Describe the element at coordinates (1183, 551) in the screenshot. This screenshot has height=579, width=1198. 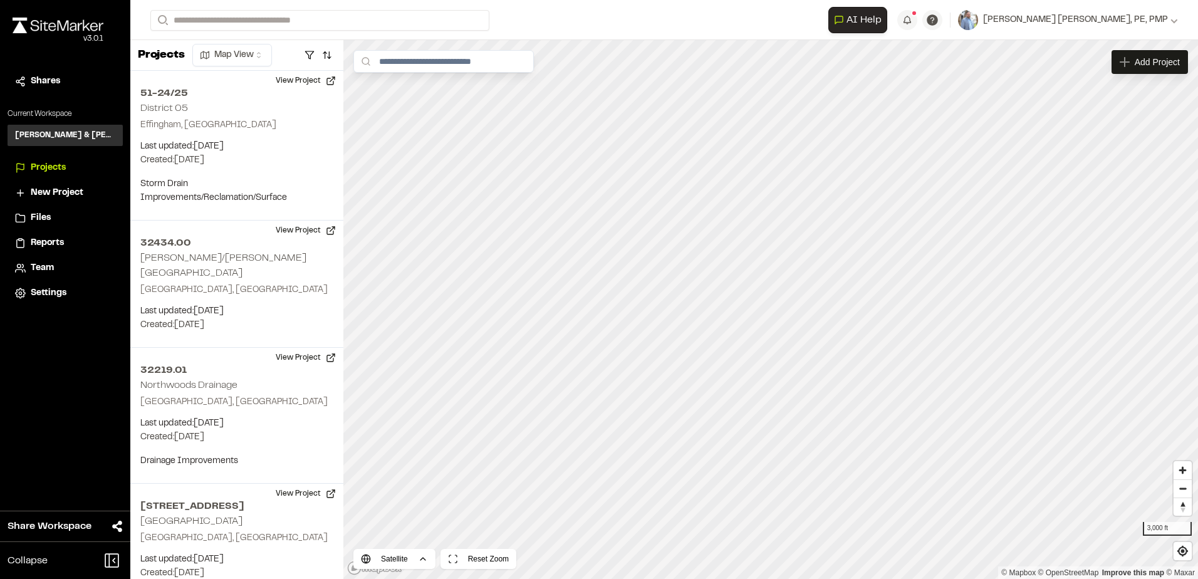
I see `button: Find my location` at that location.